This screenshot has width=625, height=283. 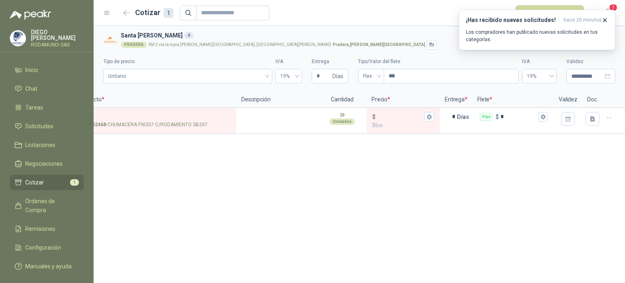 I want to click on span: Inicio, so click(x=32, y=70).